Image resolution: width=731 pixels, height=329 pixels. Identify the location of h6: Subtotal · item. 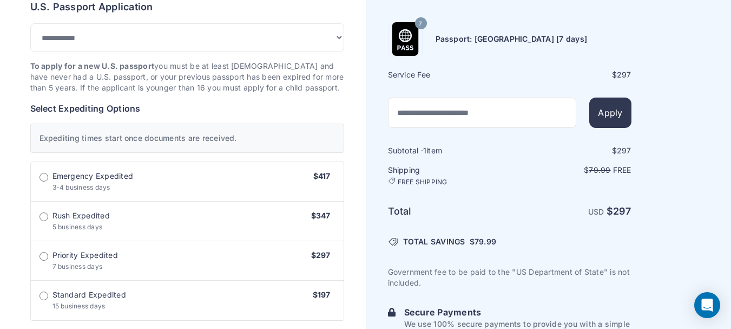
(448, 151).